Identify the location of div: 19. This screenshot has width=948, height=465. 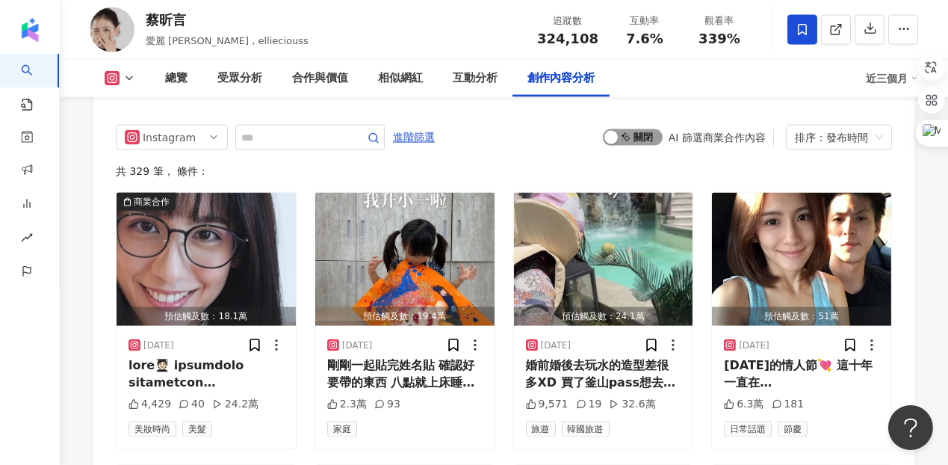
(589, 404).